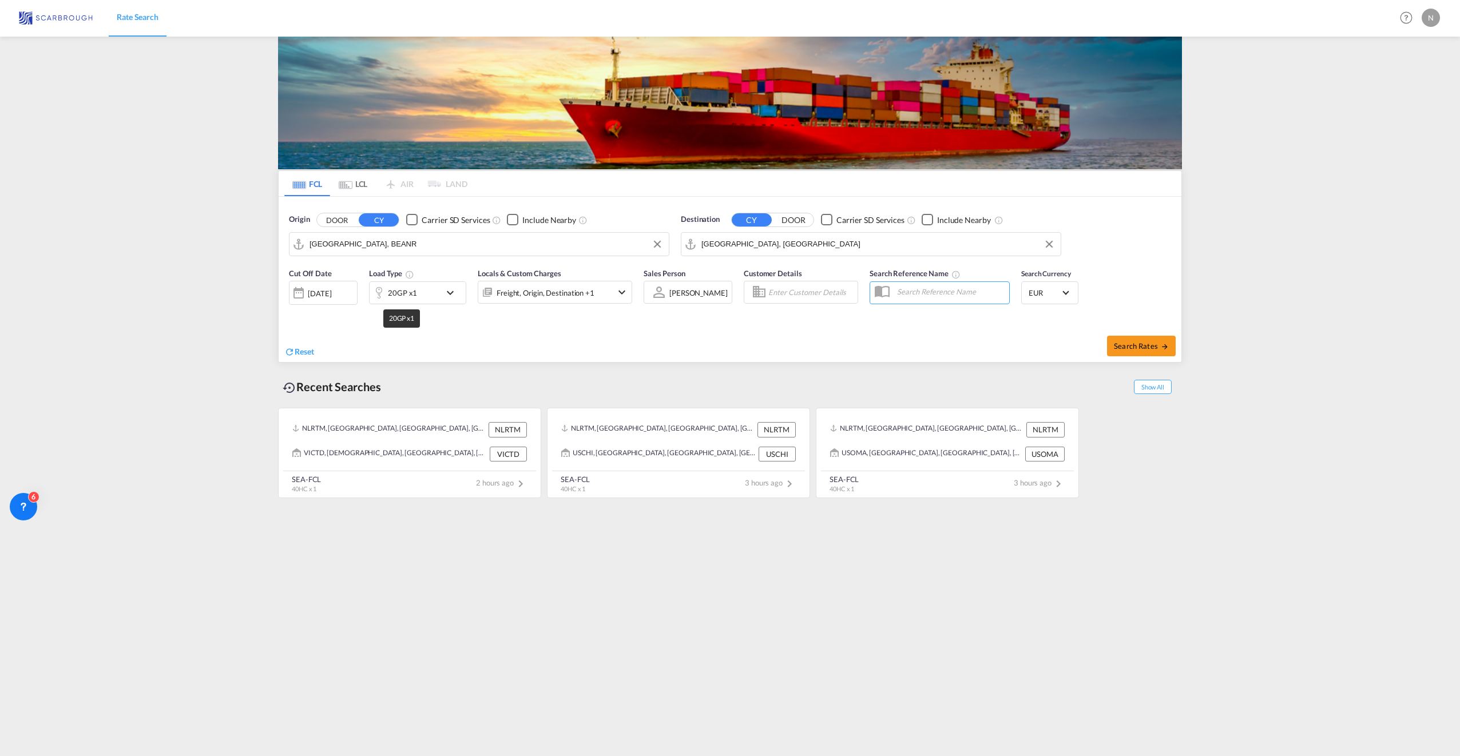 The width and height of the screenshot is (1460, 756). I want to click on div: icon-refreshReset, so click(299, 352).